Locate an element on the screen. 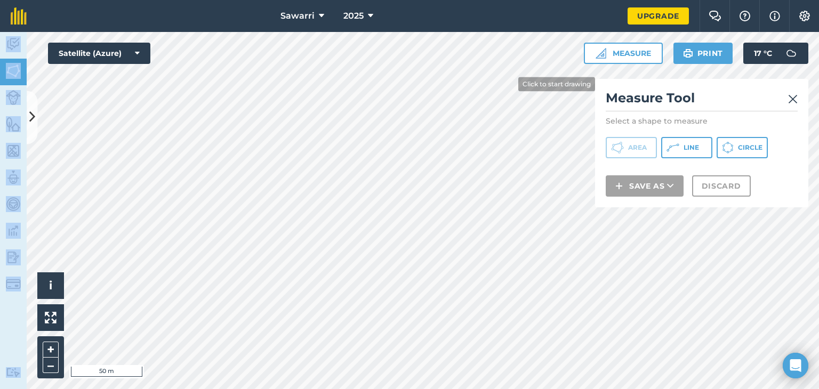  img: svg+xml;base64,PHN2ZyB4bWxucz0iaHR0cDovL3d3dy53My5vcmcvMjAwMC9zdmciIHdpZHRoPSIxNCIgaGVpZ2h0PSIyNC... is located at coordinates (619, 186).